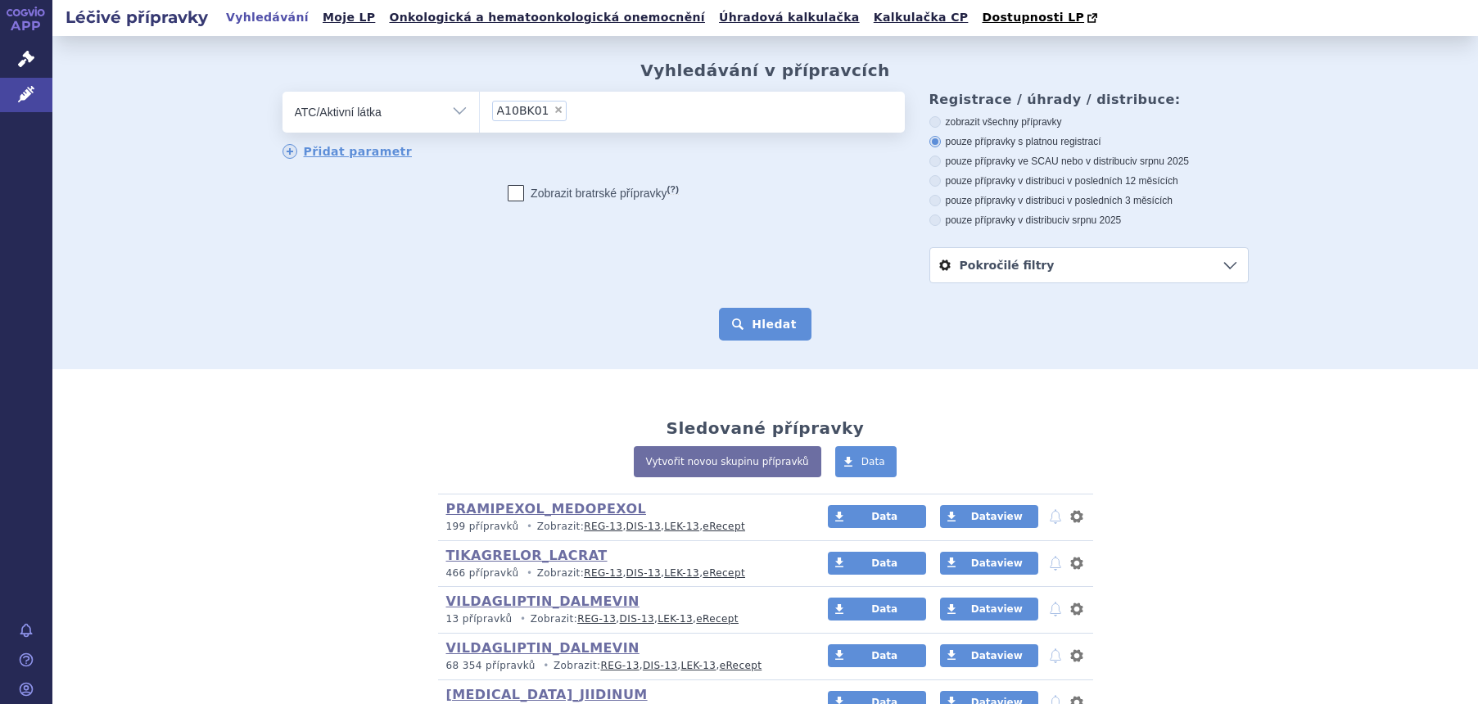 This screenshot has height=704, width=1478. Describe the element at coordinates (546, 508) in the screenshot. I see `a: PRAMIPEXOL_MEDOPEXOL` at that location.